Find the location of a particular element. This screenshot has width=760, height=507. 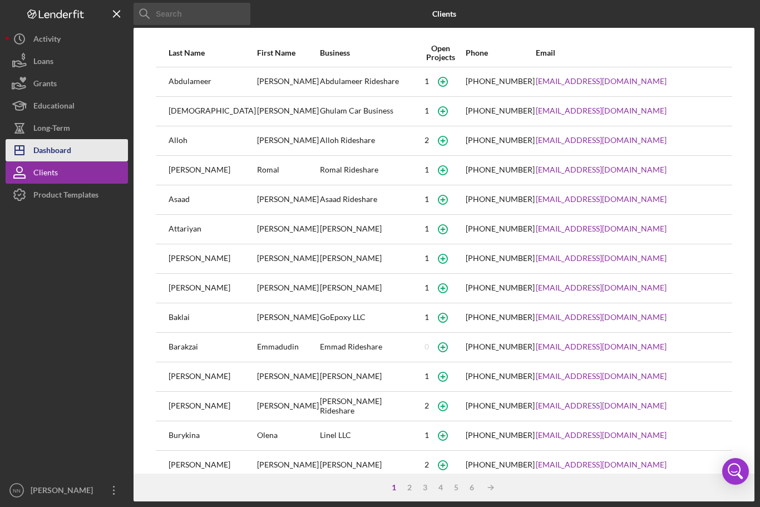

button: Long-Term is located at coordinates (67, 128).